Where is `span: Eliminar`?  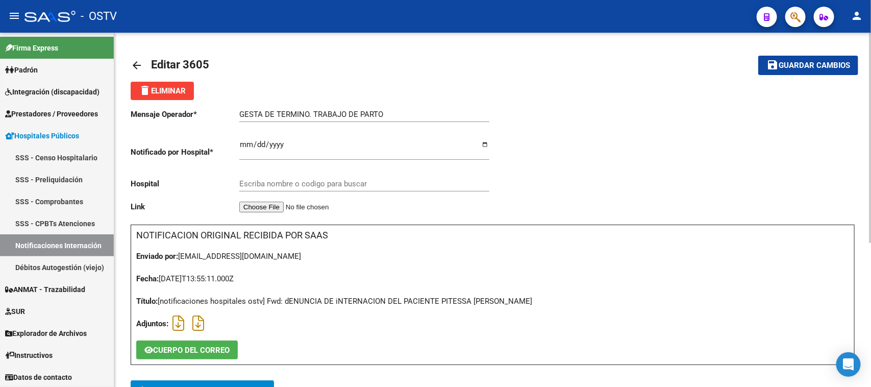
span: Eliminar is located at coordinates (162, 91).